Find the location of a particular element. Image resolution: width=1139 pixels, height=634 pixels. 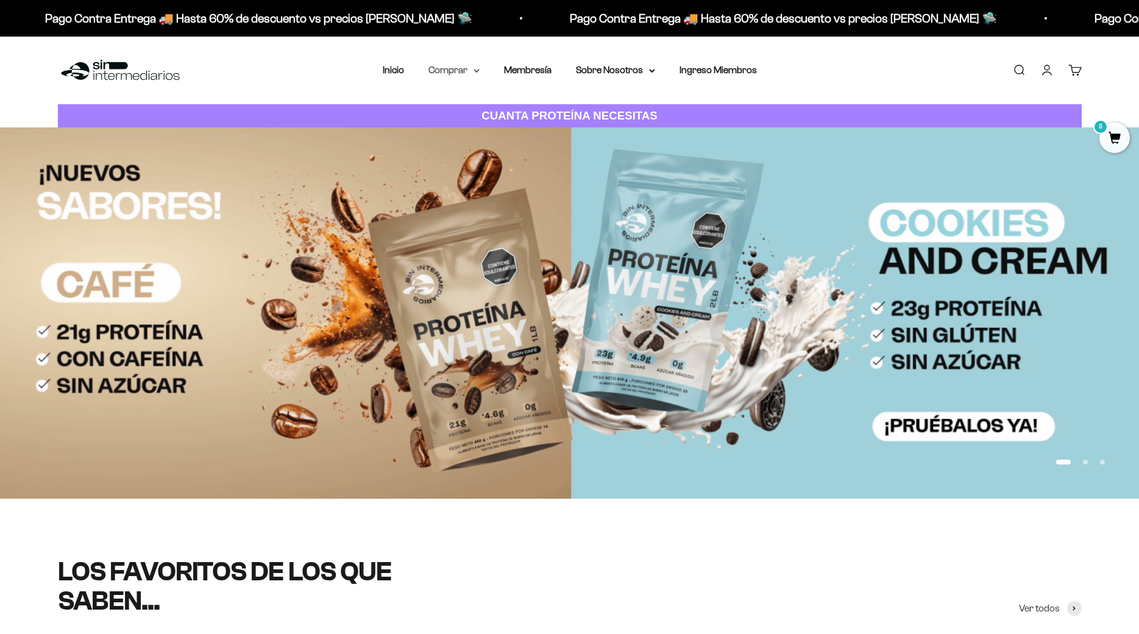

a: Membresía is located at coordinates (528, 69).